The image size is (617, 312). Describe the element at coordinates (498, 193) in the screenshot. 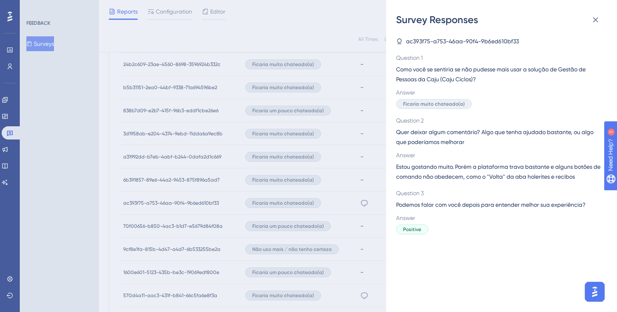

I see `span: Question 3` at that location.